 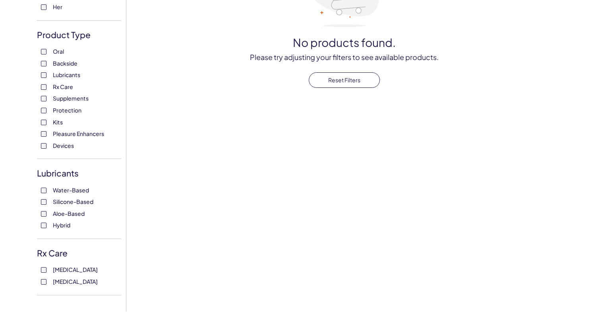 I want to click on span: Hybrid, so click(x=62, y=225).